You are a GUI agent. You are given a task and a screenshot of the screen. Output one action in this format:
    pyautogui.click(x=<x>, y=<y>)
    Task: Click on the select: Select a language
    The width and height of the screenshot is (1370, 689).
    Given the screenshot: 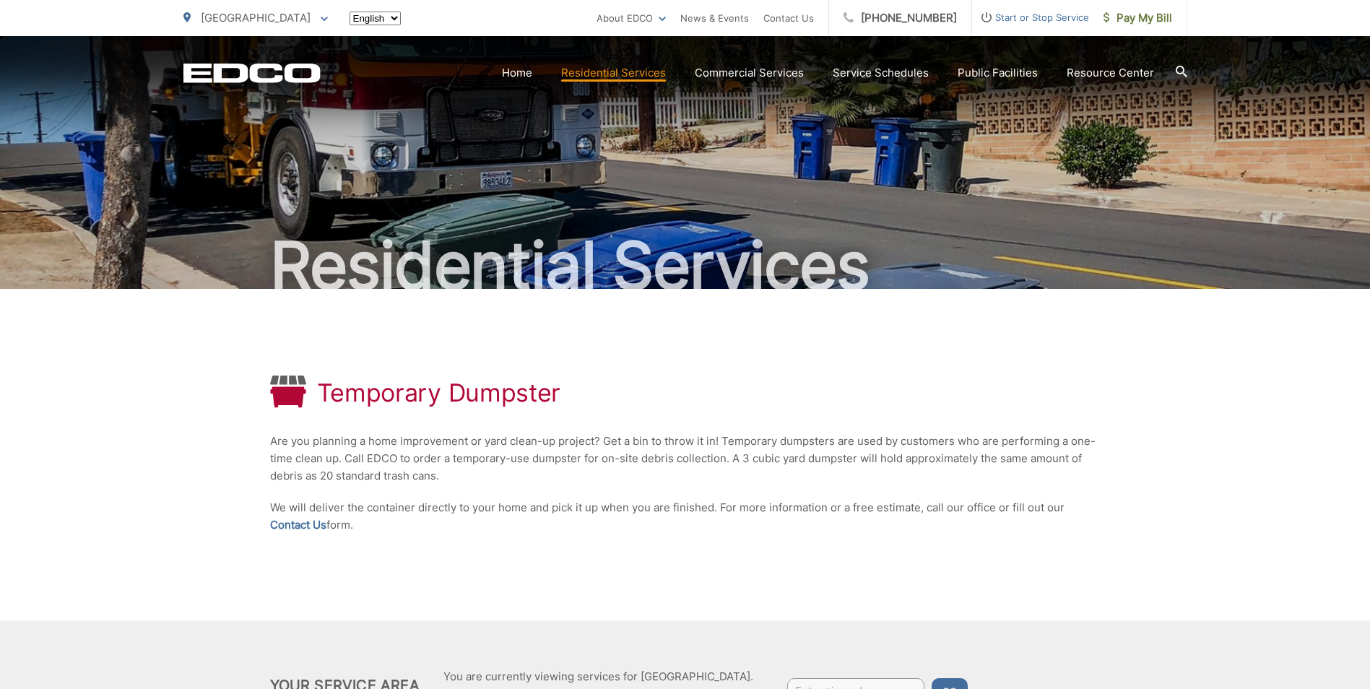 What is the action you would take?
    pyautogui.click(x=375, y=18)
    